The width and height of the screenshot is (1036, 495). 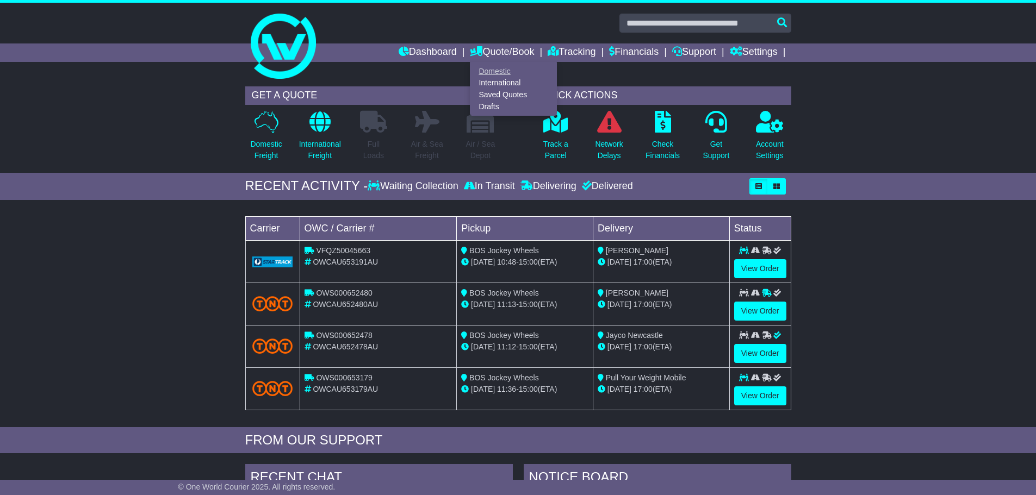 I want to click on td: Status, so click(x=760, y=228).